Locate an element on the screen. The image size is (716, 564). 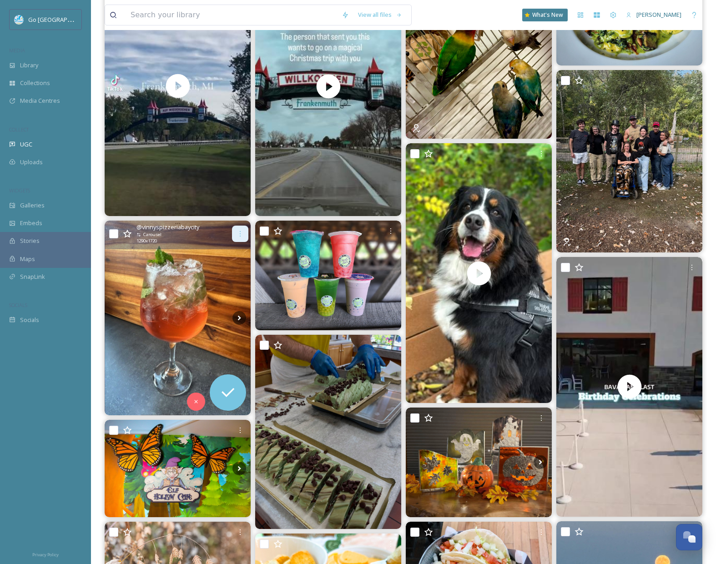
a: View all files is located at coordinates (380, 15).